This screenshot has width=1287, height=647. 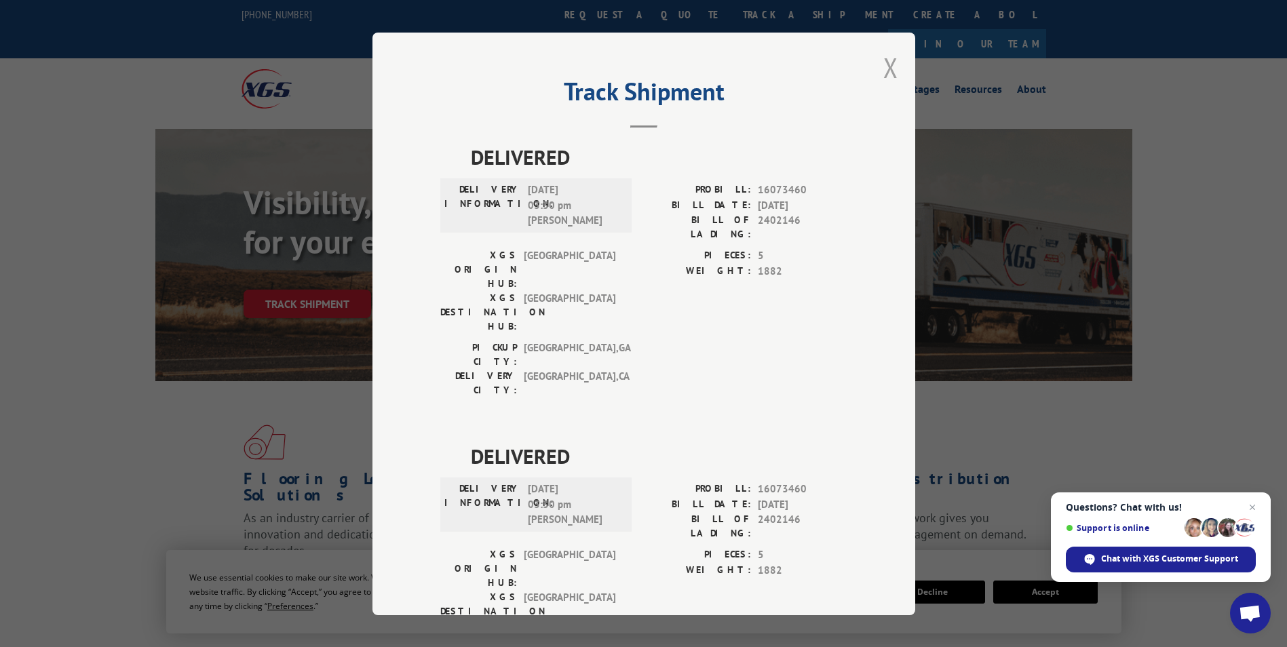 What do you see at coordinates (1160, 507) in the screenshot?
I see `span: Questions? Chat with us!` at bounding box center [1160, 507].